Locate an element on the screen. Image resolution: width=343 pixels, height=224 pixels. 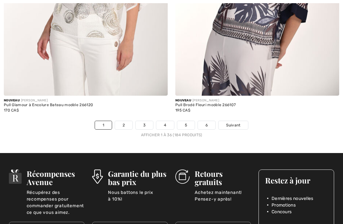
h3: Récompenses Avenue is located at coordinates (56, 178).